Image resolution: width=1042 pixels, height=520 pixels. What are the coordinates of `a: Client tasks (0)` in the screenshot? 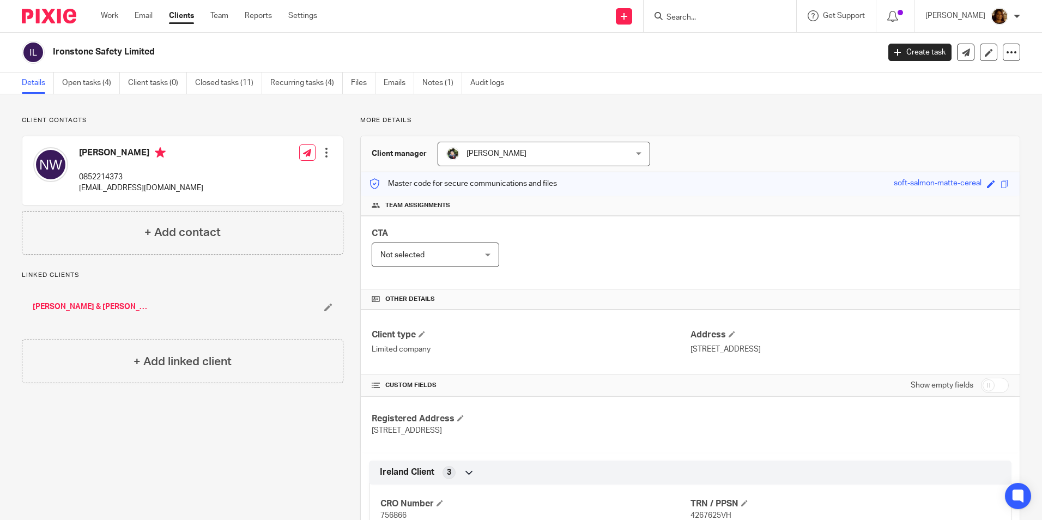 It's located at (157, 83).